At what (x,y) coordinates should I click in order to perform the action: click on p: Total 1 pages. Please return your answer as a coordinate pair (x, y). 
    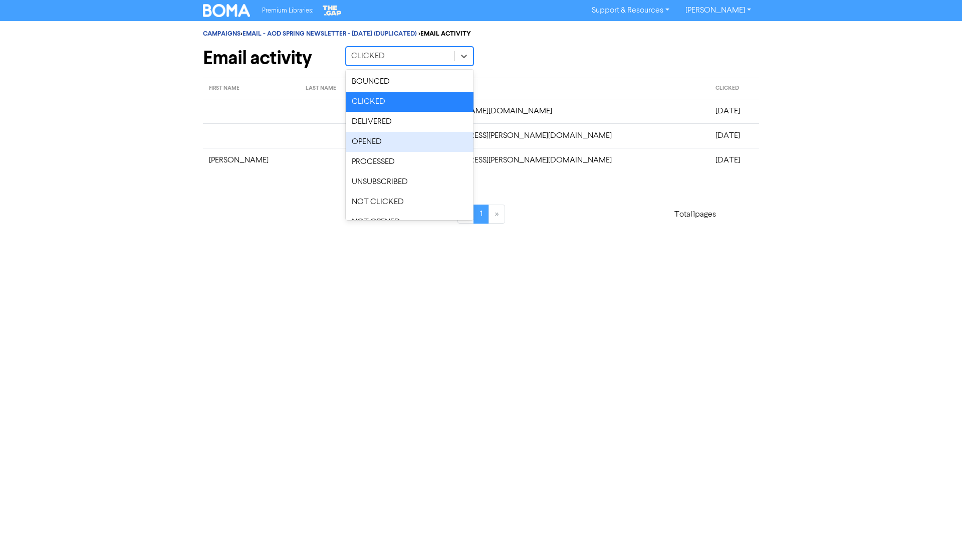
    Looking at the image, I should click on (695, 214).